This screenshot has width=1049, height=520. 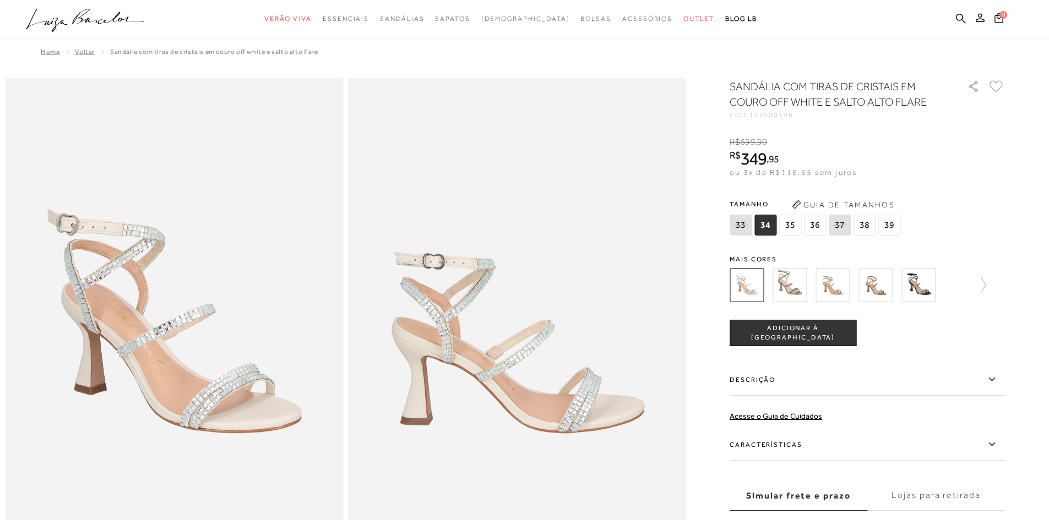 I want to click on span: Mais cores, so click(x=867, y=259).